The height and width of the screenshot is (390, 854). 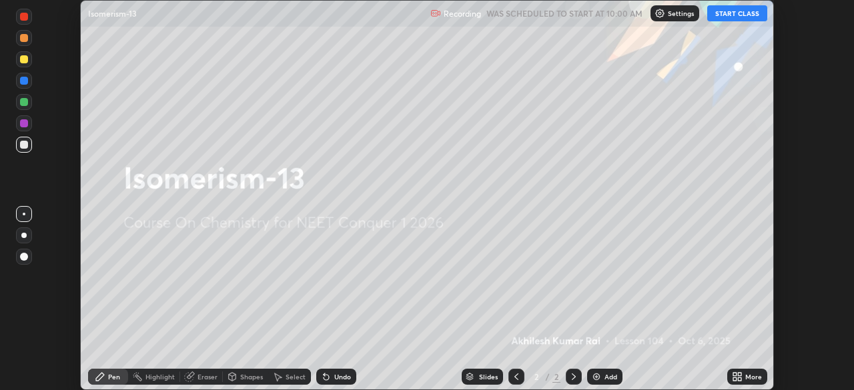 What do you see at coordinates (296, 377) in the screenshot?
I see `div: Select` at bounding box center [296, 377].